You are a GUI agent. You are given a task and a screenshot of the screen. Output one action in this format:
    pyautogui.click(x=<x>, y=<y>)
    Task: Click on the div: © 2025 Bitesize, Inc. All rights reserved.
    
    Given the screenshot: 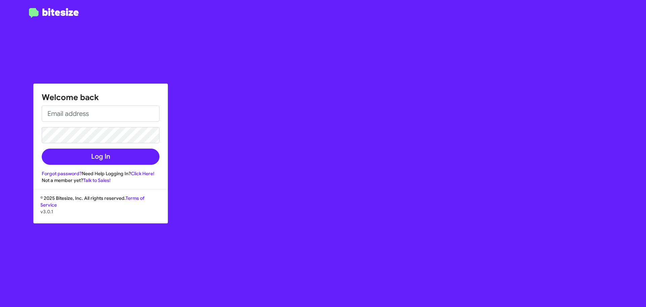 What is the action you would take?
    pyautogui.click(x=101, y=209)
    